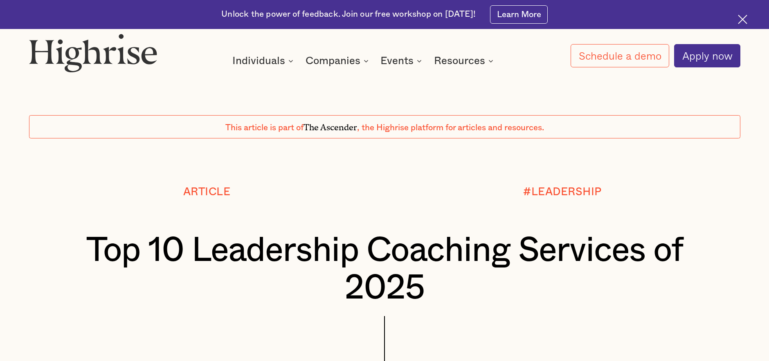  I want to click on img: Highrise logo, so click(93, 53).